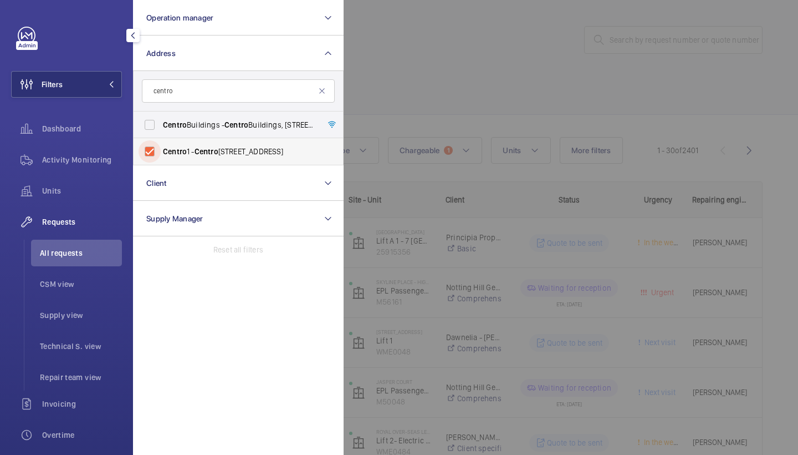 This screenshot has height=455, width=798. Describe the element at coordinates (82, 222) in the screenshot. I see `span: Requests` at that location.